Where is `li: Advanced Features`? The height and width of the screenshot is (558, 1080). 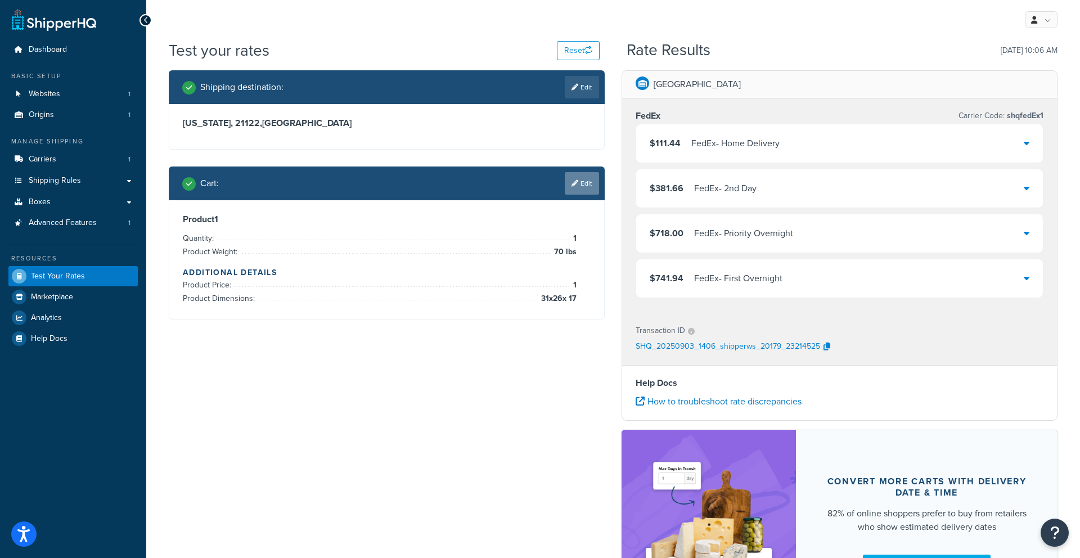
li: Advanced Features is located at coordinates (73, 223).